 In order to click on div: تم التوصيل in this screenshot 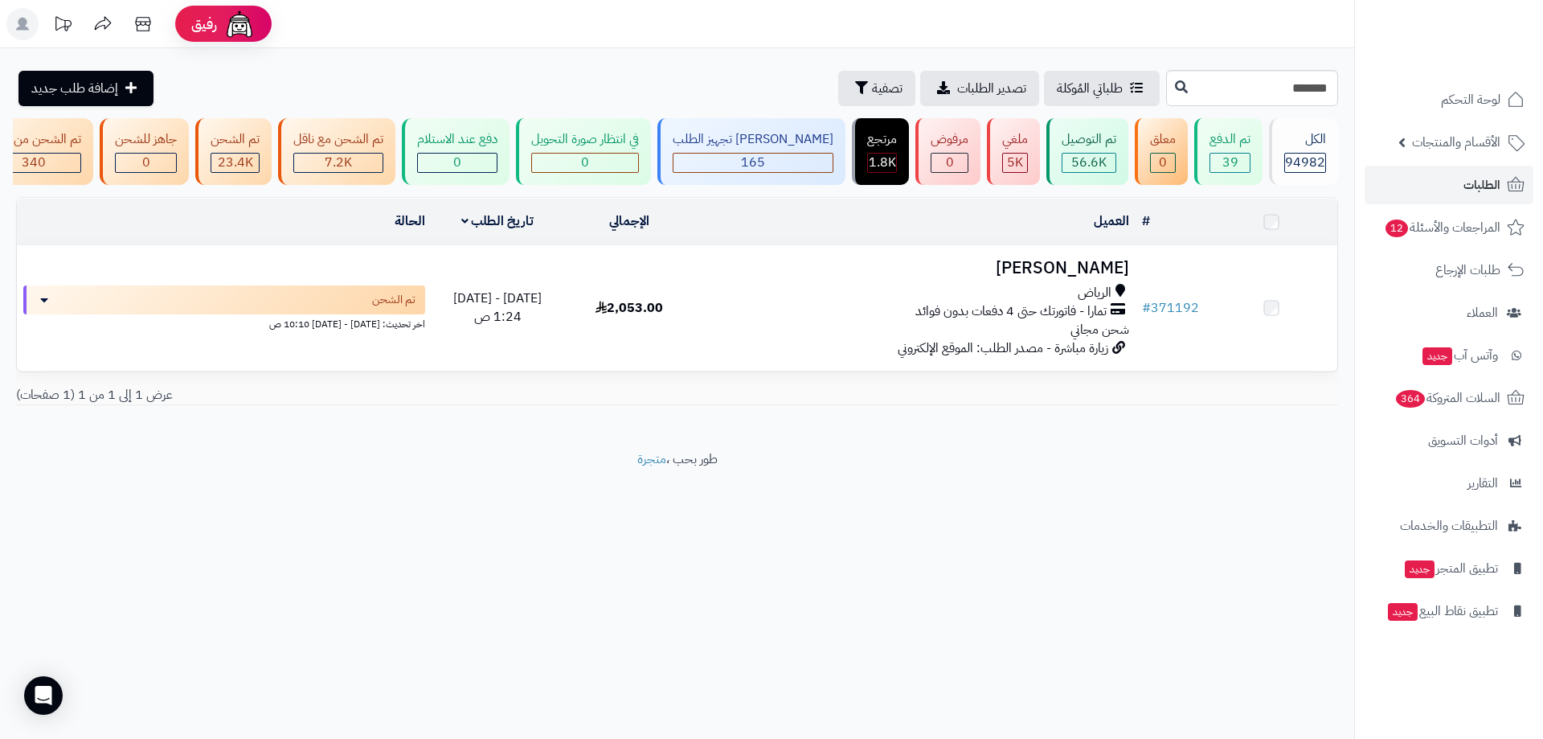, I will do `click(1089, 139)`.